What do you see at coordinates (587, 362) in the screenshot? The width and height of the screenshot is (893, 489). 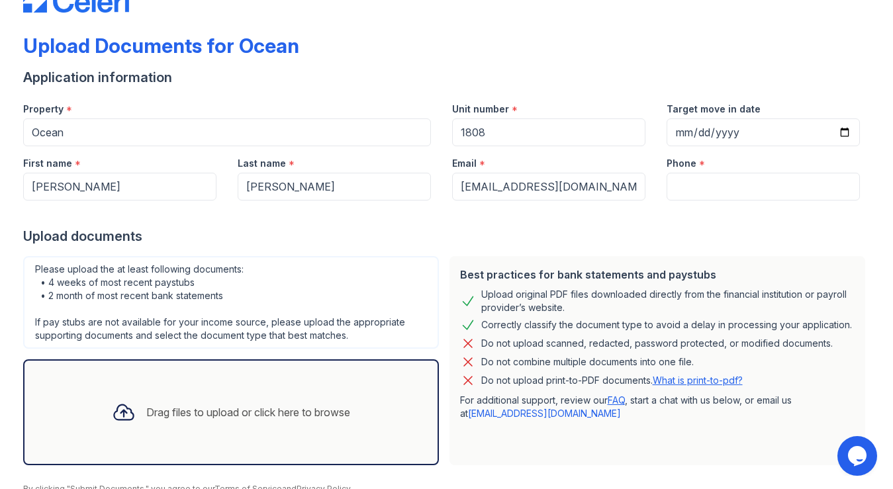 I see `div: Do not combine multiple documents into one file.` at bounding box center [587, 362].